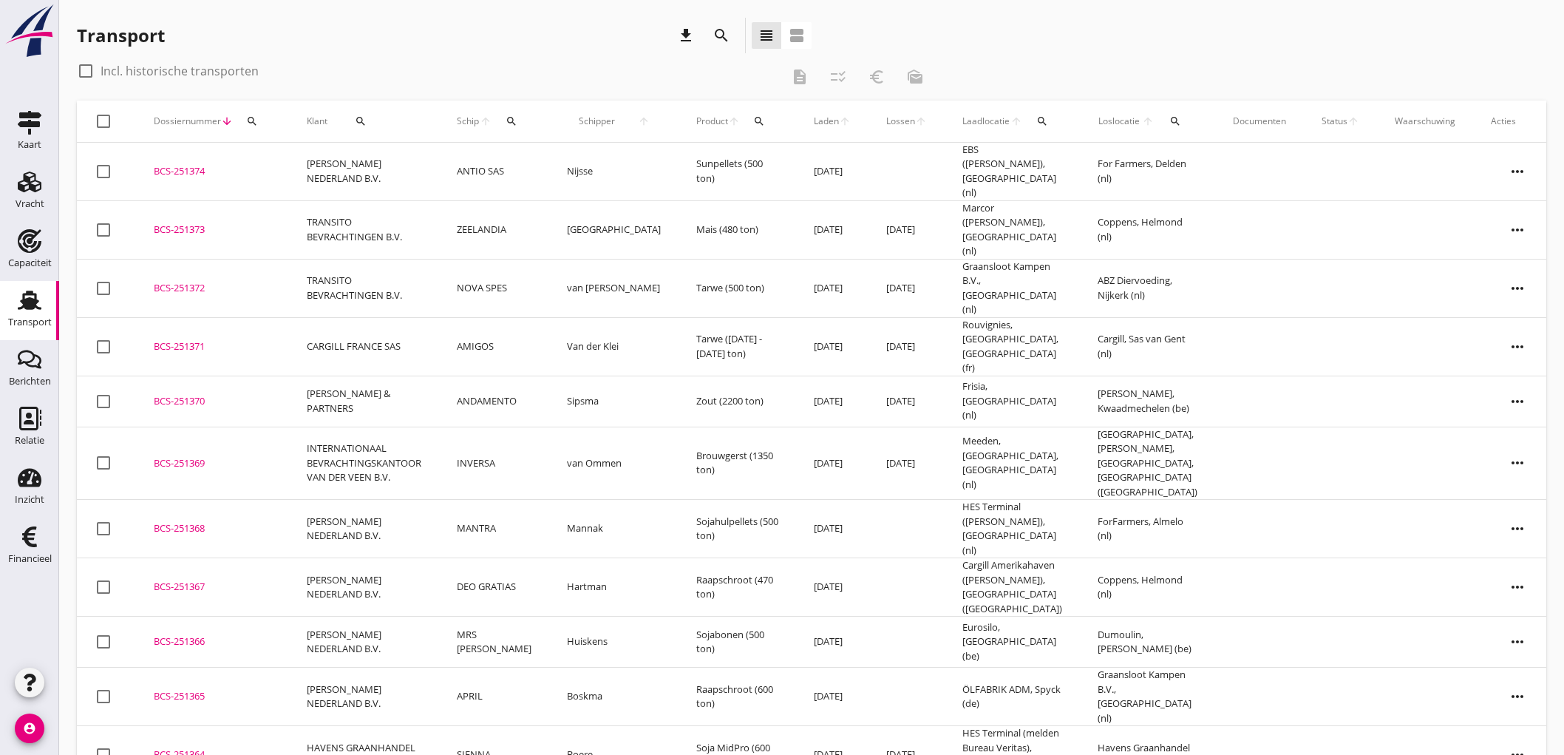 This screenshot has height=755, width=1564. What do you see at coordinates (212, 696) in the screenshot?
I see `div: BCS-251365` at bounding box center [212, 696].